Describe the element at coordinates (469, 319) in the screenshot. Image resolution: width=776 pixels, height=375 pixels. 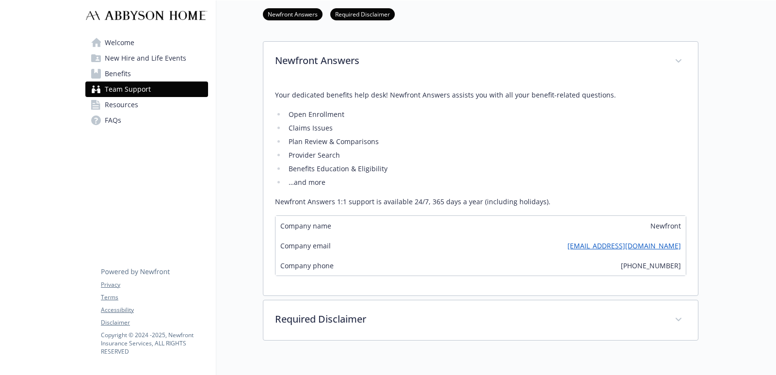
I see `p: Required Disclaimer` at that location.